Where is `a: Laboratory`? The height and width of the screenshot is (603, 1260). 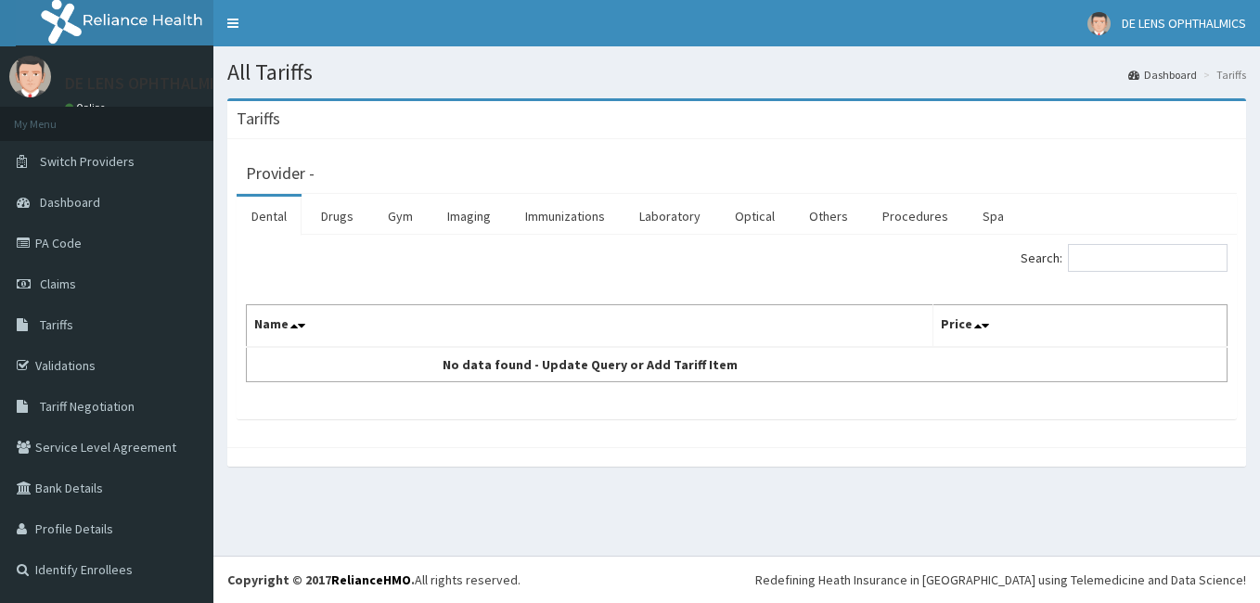
a: Laboratory is located at coordinates (670, 216).